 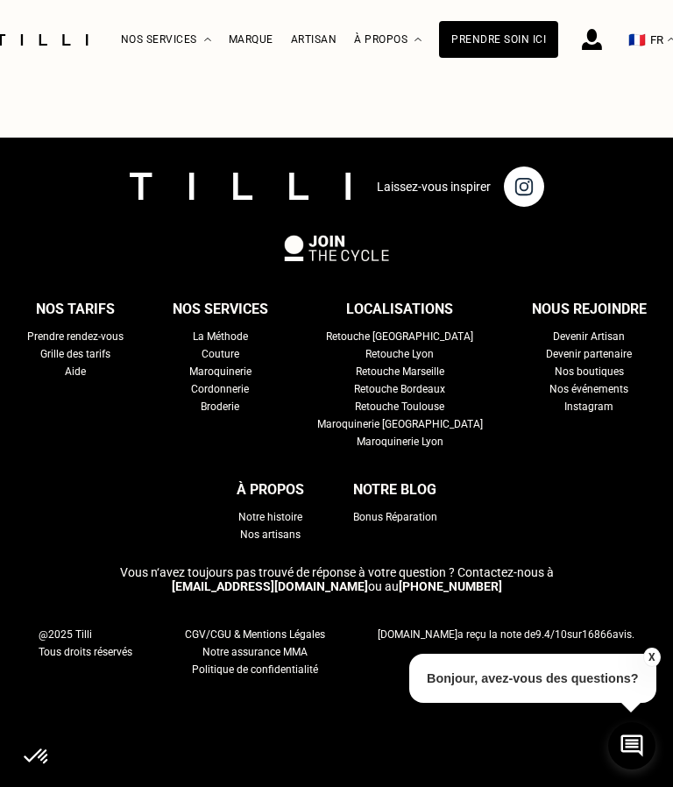 I want to click on a: Devenir Artisan, so click(x=589, y=336).